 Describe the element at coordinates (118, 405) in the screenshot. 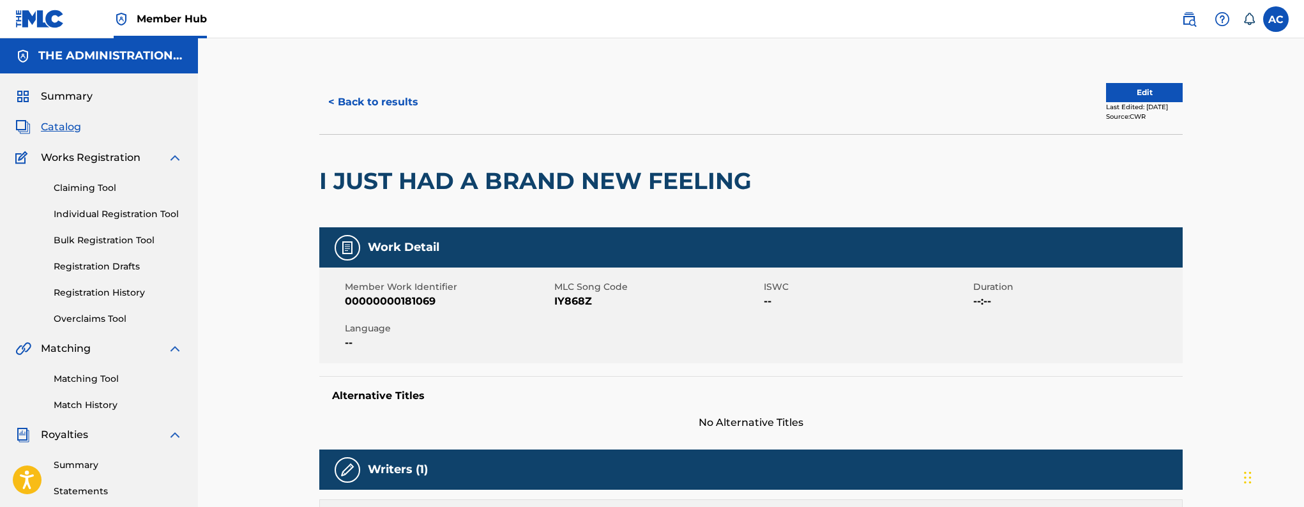

I see `a: Match History` at that location.